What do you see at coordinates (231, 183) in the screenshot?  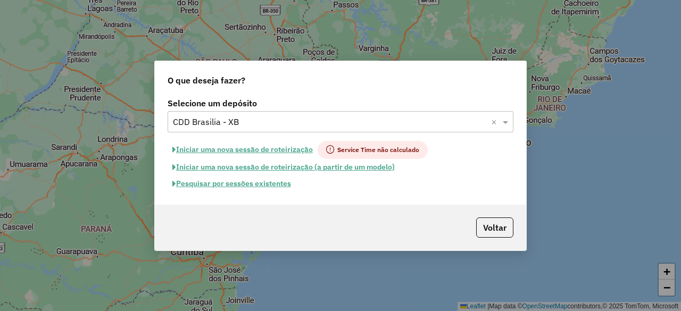 I see `button: Pesquisar por sessões existentes` at bounding box center [231, 183].